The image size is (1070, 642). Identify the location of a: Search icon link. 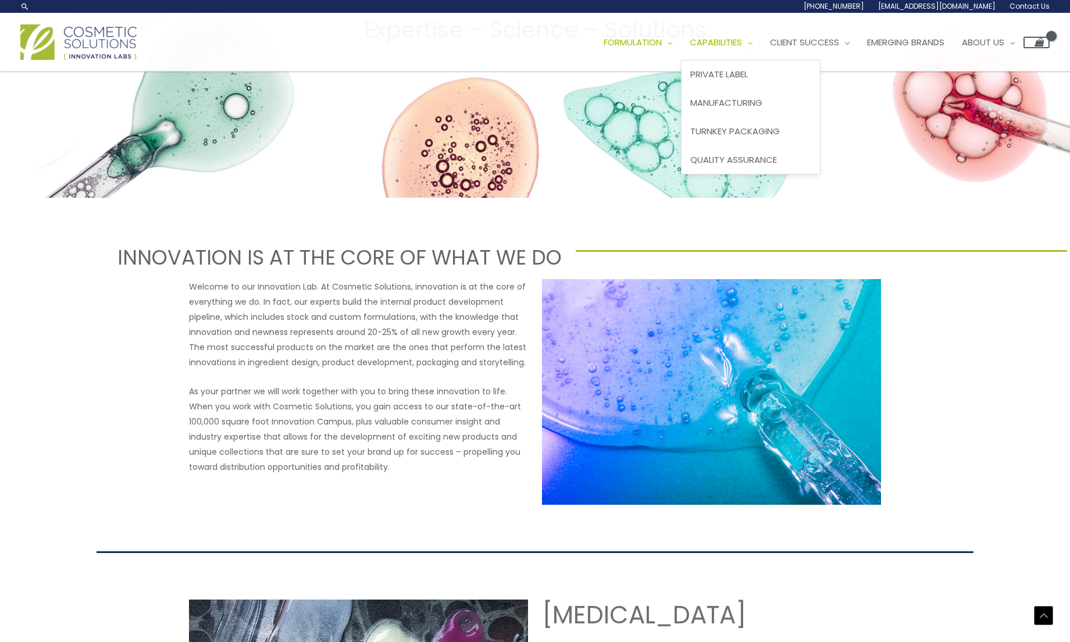
(25, 6).